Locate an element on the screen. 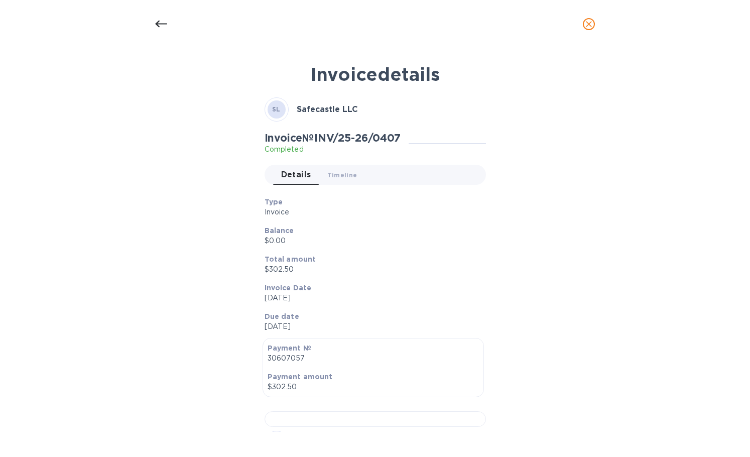 Image resolution: width=750 pixels, height=457 pixels. span: Details is located at coordinates (296, 175).